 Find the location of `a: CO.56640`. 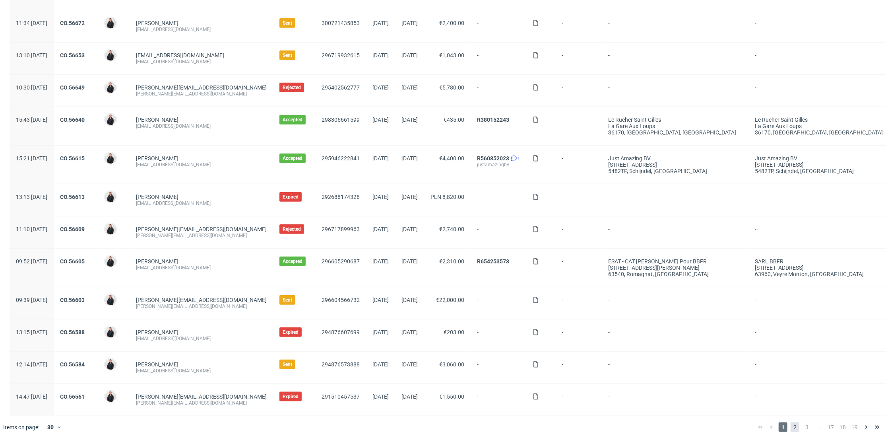

a: CO.56640 is located at coordinates (72, 120).